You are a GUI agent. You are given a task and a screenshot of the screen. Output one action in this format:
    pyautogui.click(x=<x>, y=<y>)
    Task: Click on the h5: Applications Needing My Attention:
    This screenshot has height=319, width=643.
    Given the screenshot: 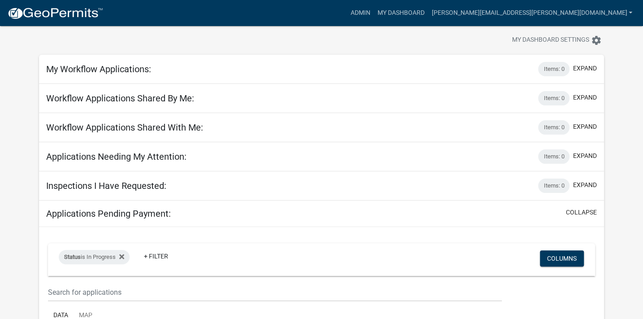 What is the action you would take?
    pyautogui.click(x=116, y=157)
    